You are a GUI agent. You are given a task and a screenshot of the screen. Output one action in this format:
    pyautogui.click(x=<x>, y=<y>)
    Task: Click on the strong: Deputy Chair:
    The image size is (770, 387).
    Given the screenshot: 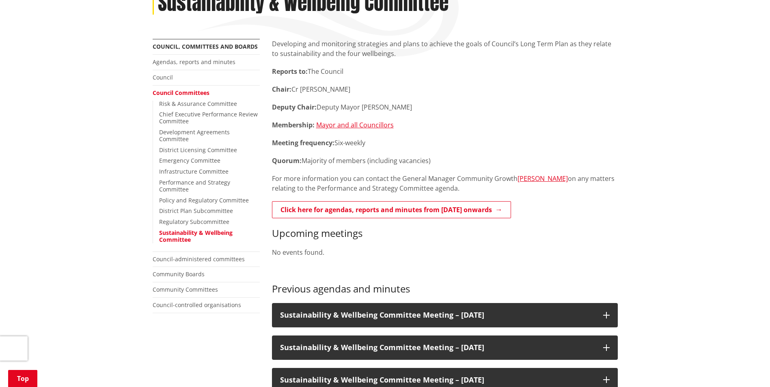 What is the action you would take?
    pyautogui.click(x=294, y=107)
    